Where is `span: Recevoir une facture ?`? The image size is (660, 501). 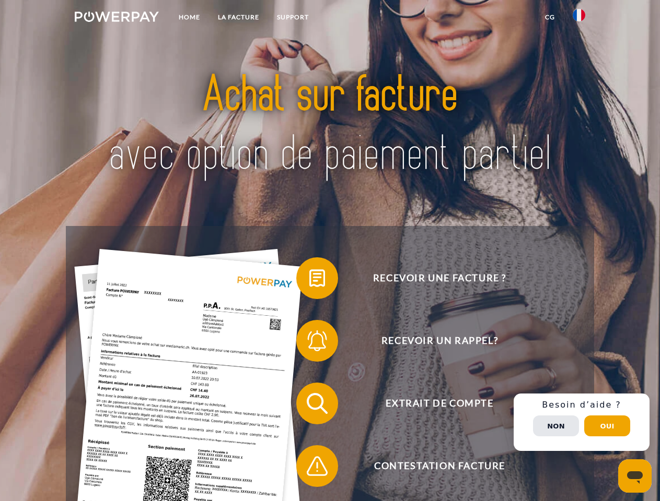
span: Recevoir une facture ? is located at coordinates (439, 278).